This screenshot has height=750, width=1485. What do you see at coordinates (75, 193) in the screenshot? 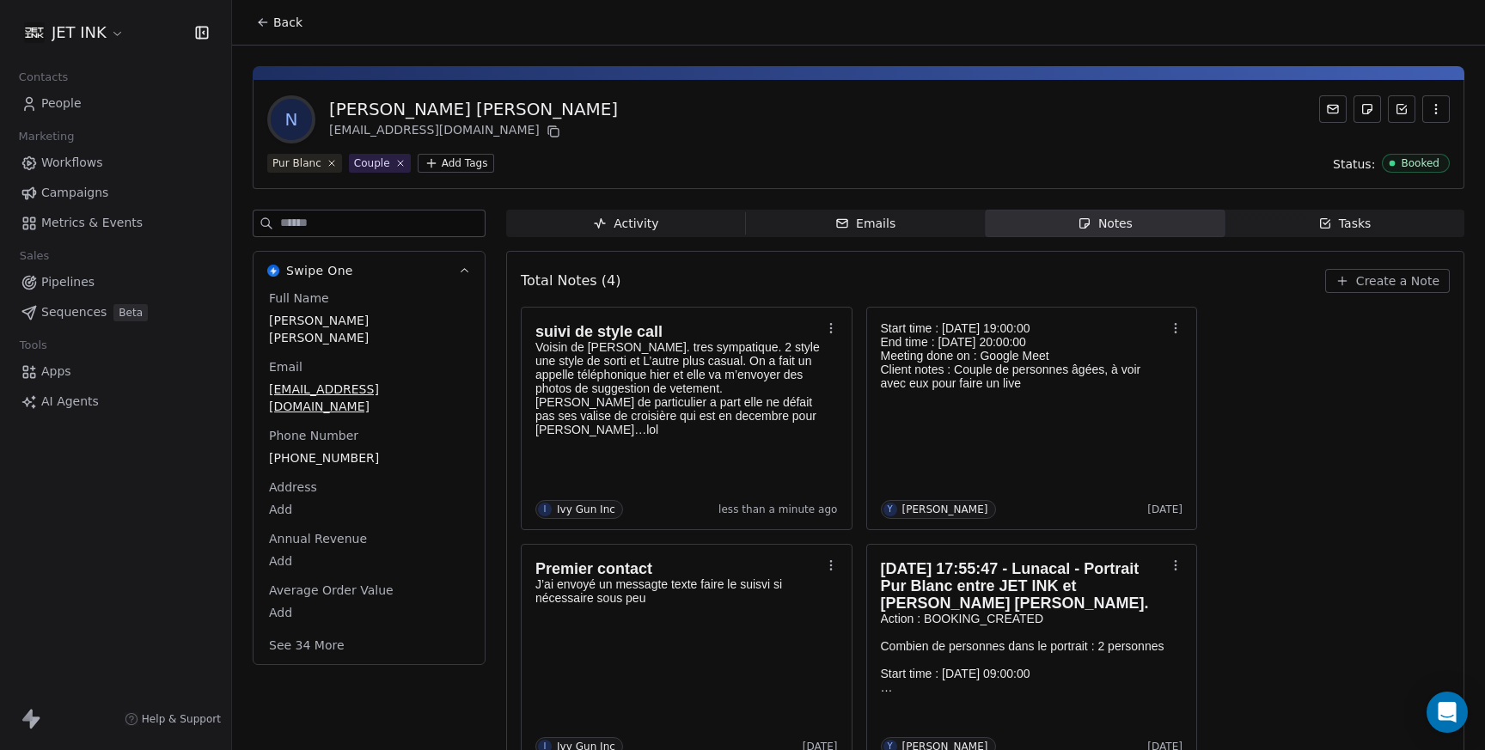
I see `span: Campaigns` at bounding box center [75, 193].